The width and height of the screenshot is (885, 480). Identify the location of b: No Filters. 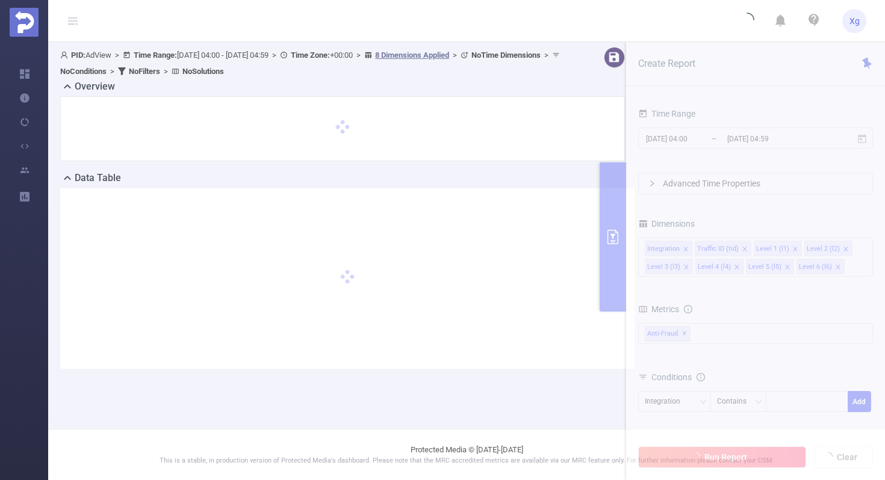
(144, 71).